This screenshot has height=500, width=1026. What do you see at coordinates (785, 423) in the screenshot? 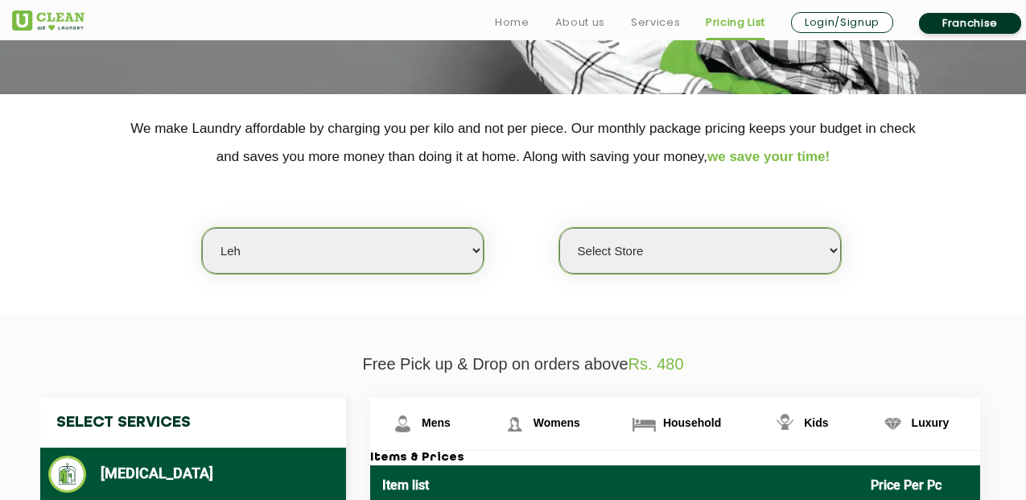
I see `img: Kids` at bounding box center [785, 423].